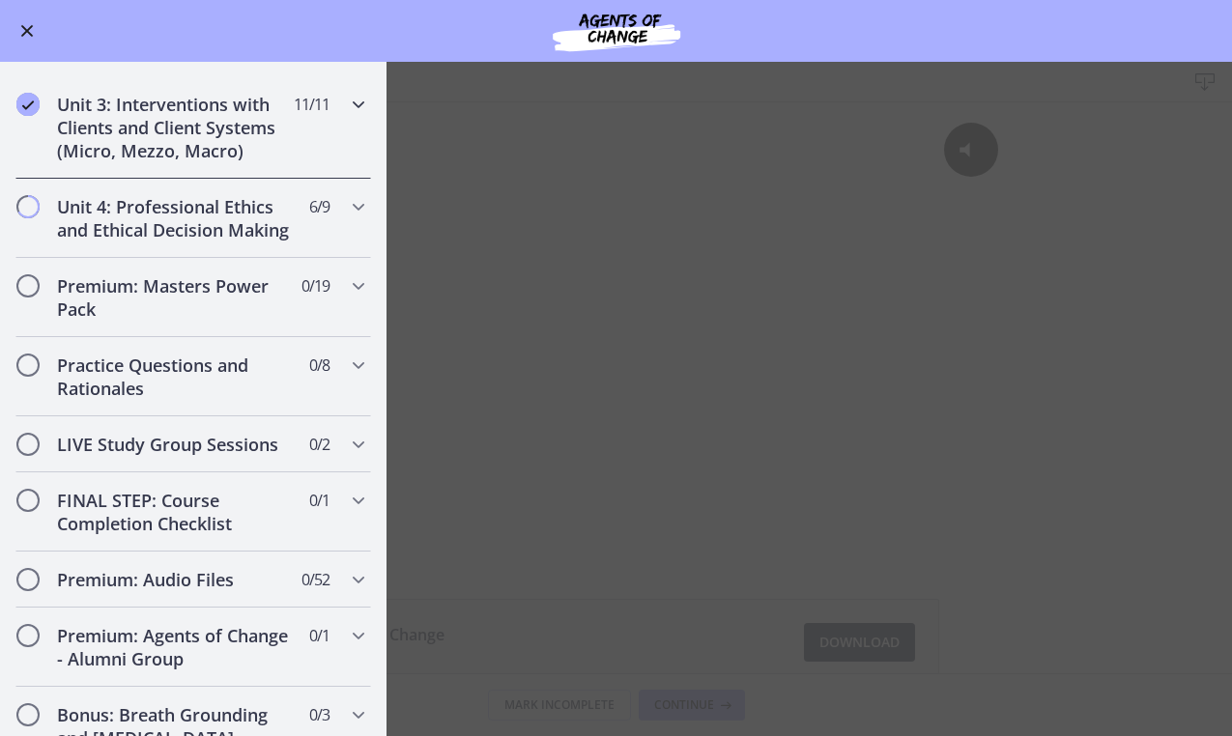 The image size is (1232, 736). What do you see at coordinates (319, 207) in the screenshot?
I see `span: 6 / 9` at bounding box center [319, 207].